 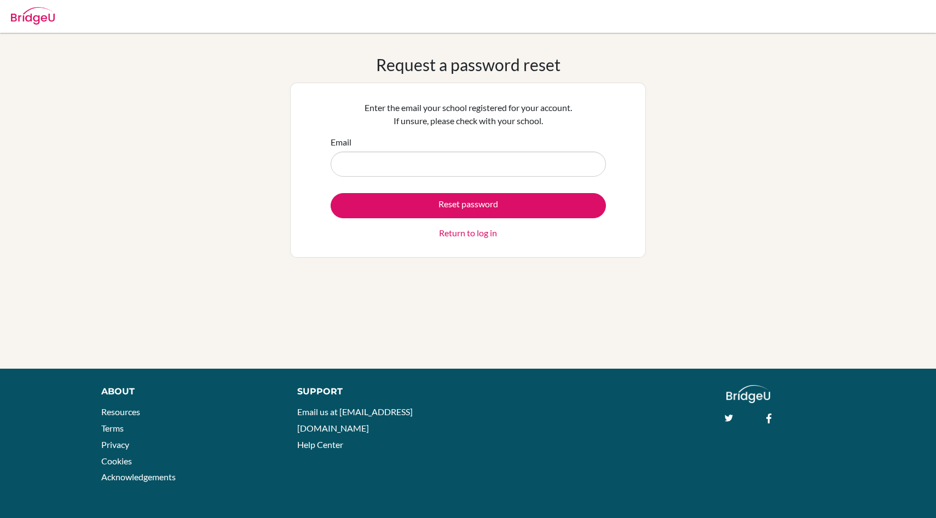 What do you see at coordinates (33, 16) in the screenshot?
I see `img: Bridge-U` at bounding box center [33, 16].